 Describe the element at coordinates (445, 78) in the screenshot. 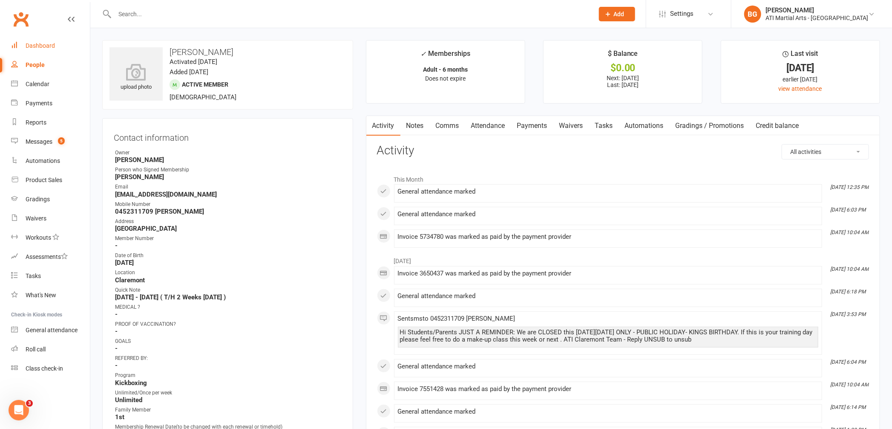

I see `span: Does not expire` at that location.